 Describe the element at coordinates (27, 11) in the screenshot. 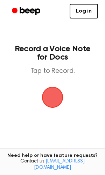

I see `a: Beep` at that location.